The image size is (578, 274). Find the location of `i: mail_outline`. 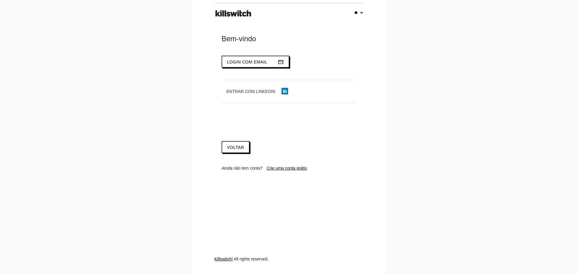

i: mail_outline is located at coordinates (281, 62).